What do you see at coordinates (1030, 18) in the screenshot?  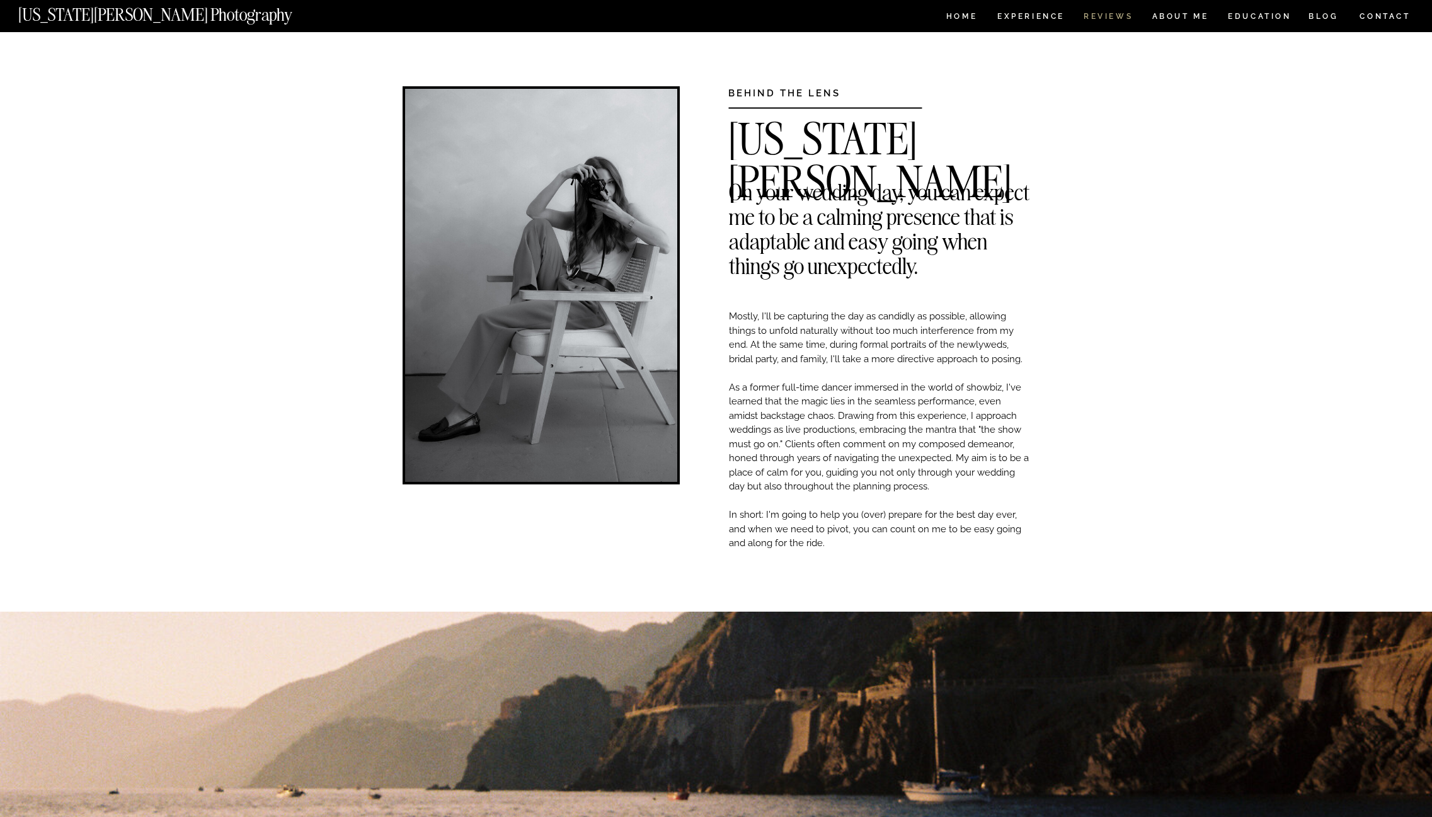 I see `a: Experience` at bounding box center [1030, 18].